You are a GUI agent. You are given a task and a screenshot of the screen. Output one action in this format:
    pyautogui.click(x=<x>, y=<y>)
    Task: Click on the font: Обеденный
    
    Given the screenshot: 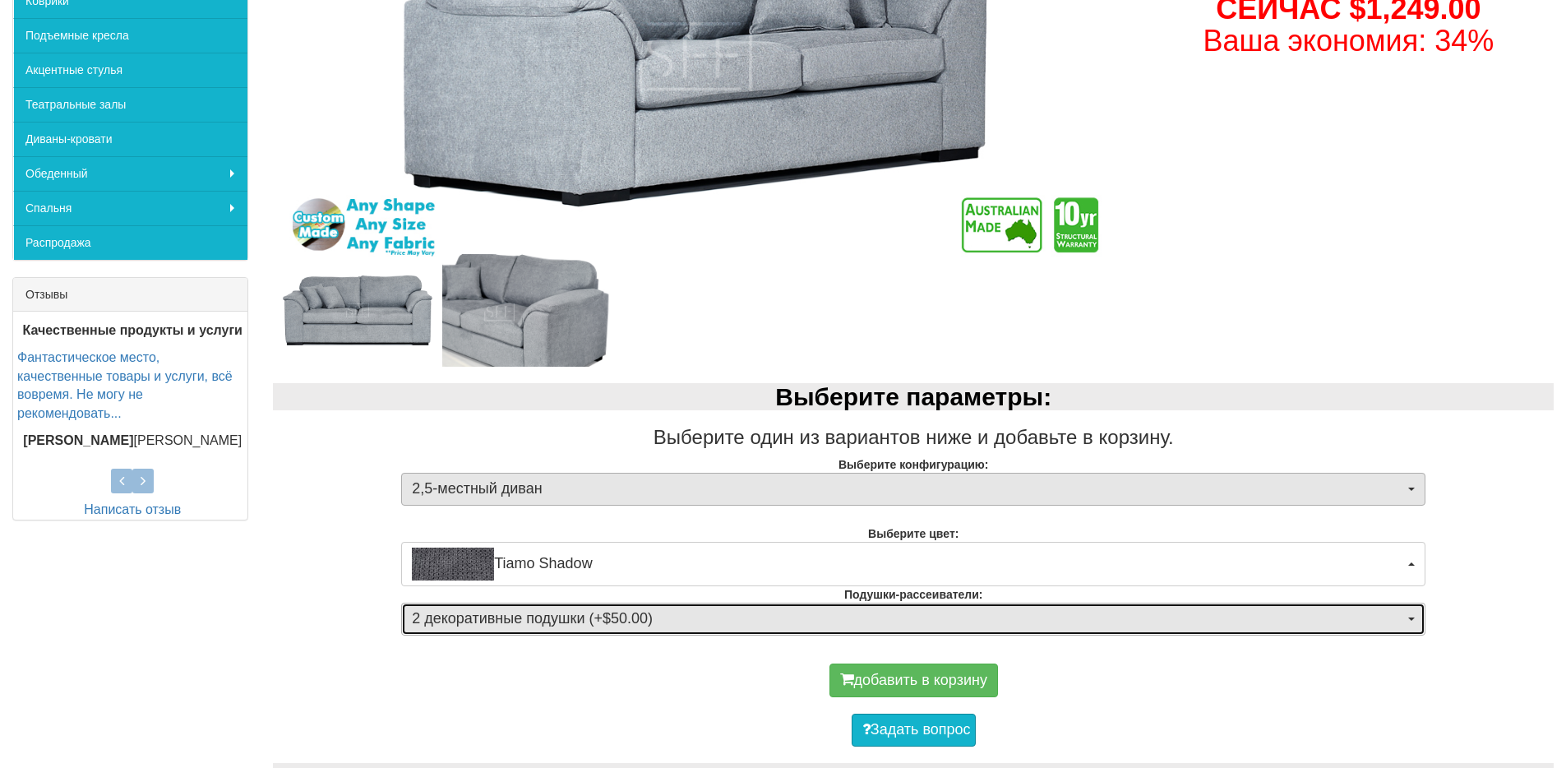 What is the action you would take?
    pyautogui.click(x=57, y=173)
    